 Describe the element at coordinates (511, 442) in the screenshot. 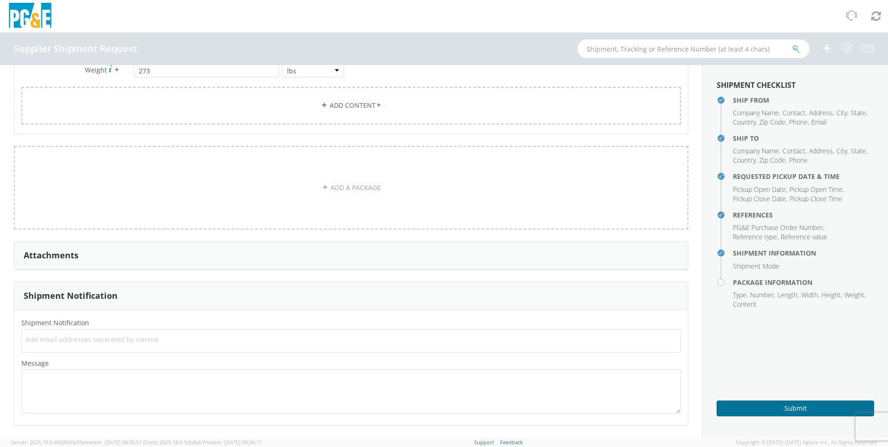

I see `a: Feedback` at that location.